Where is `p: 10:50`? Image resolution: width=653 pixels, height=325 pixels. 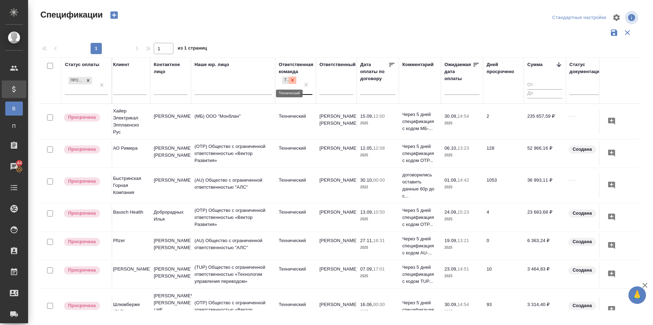 p: 10:50 is located at coordinates (379, 212).